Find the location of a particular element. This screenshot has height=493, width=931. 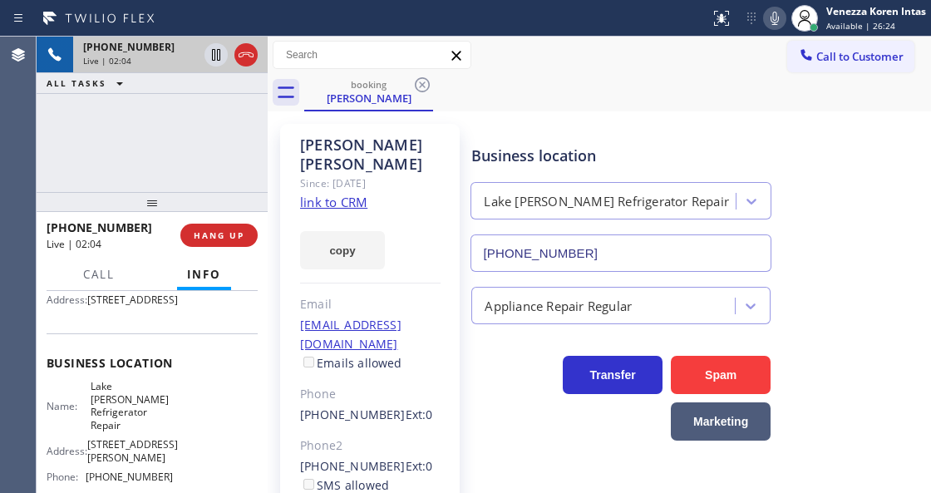

button: Call to Customer is located at coordinates (850, 57).